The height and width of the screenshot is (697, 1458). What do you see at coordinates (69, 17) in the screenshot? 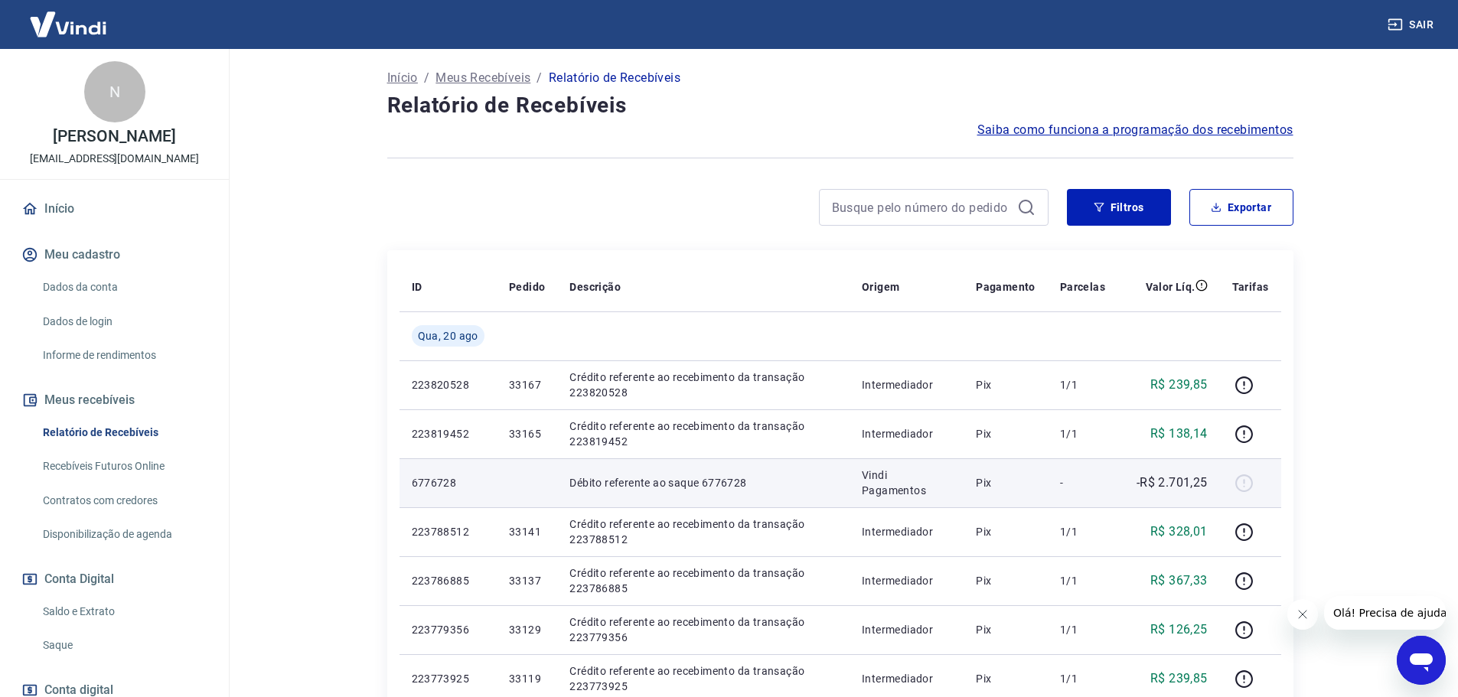
I see `span: Olá! Precisa de ajuda?` at bounding box center [69, 17].